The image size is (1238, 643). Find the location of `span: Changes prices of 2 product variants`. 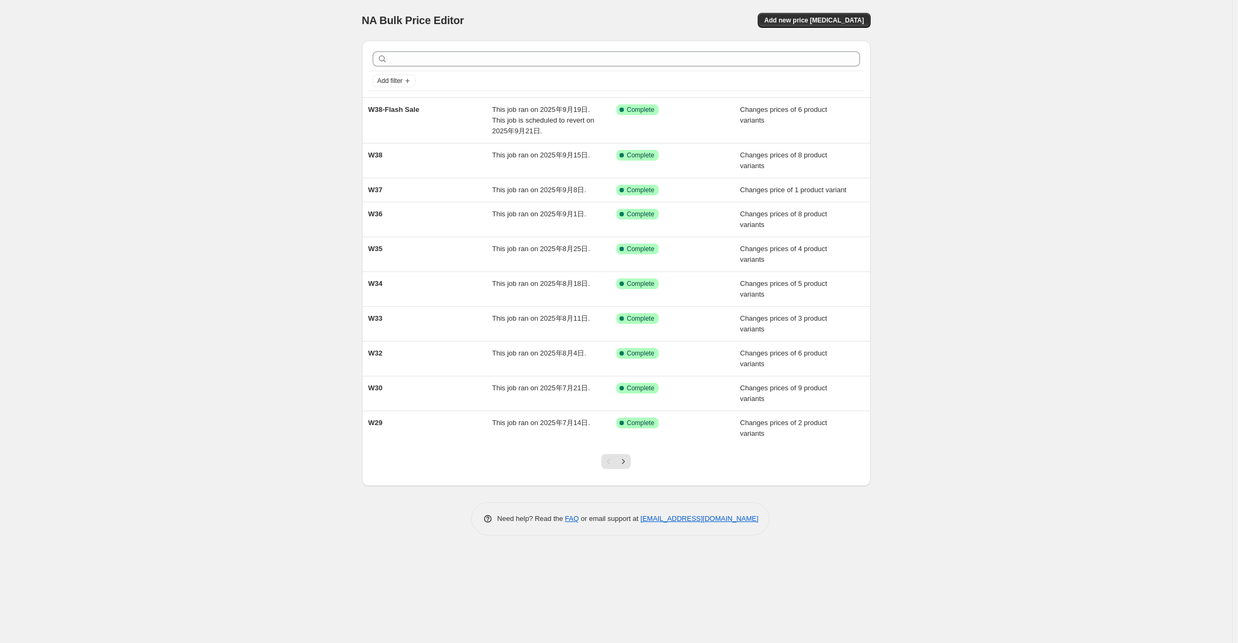

span: Changes prices of 2 product variants is located at coordinates (783, 428).